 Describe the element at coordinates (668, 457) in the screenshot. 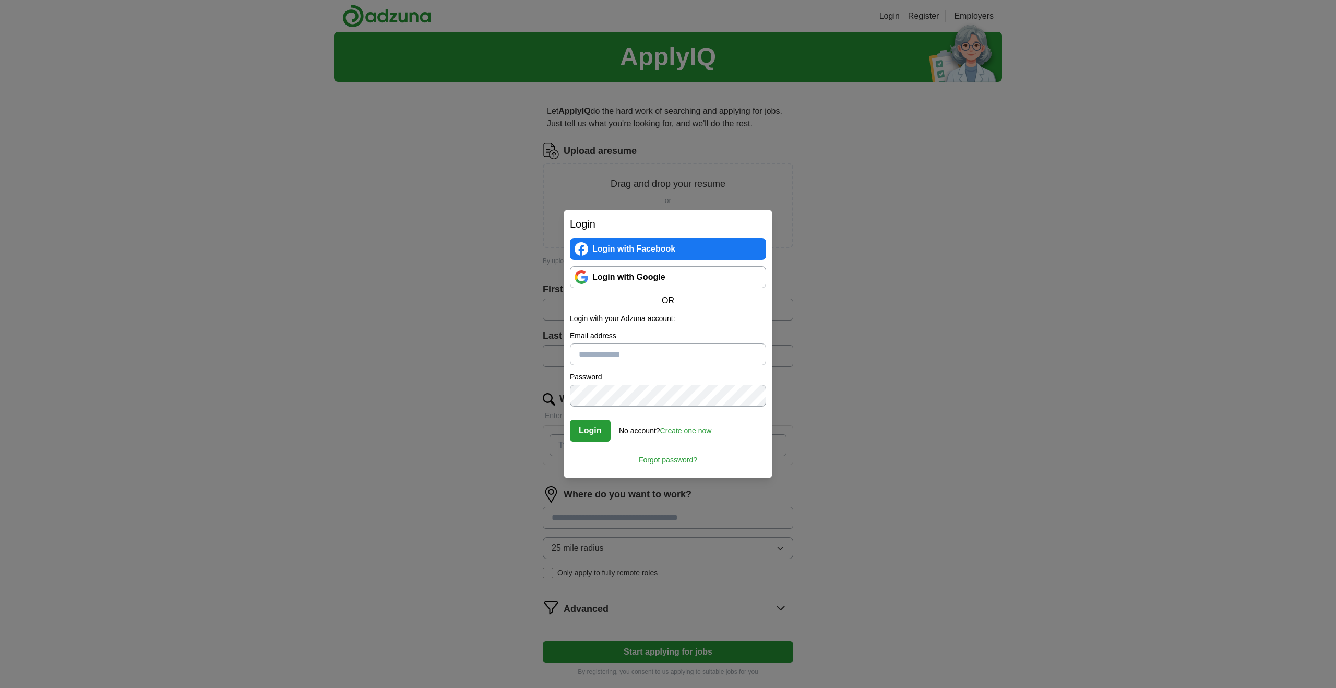

I see `a: Forgot password?` at that location.